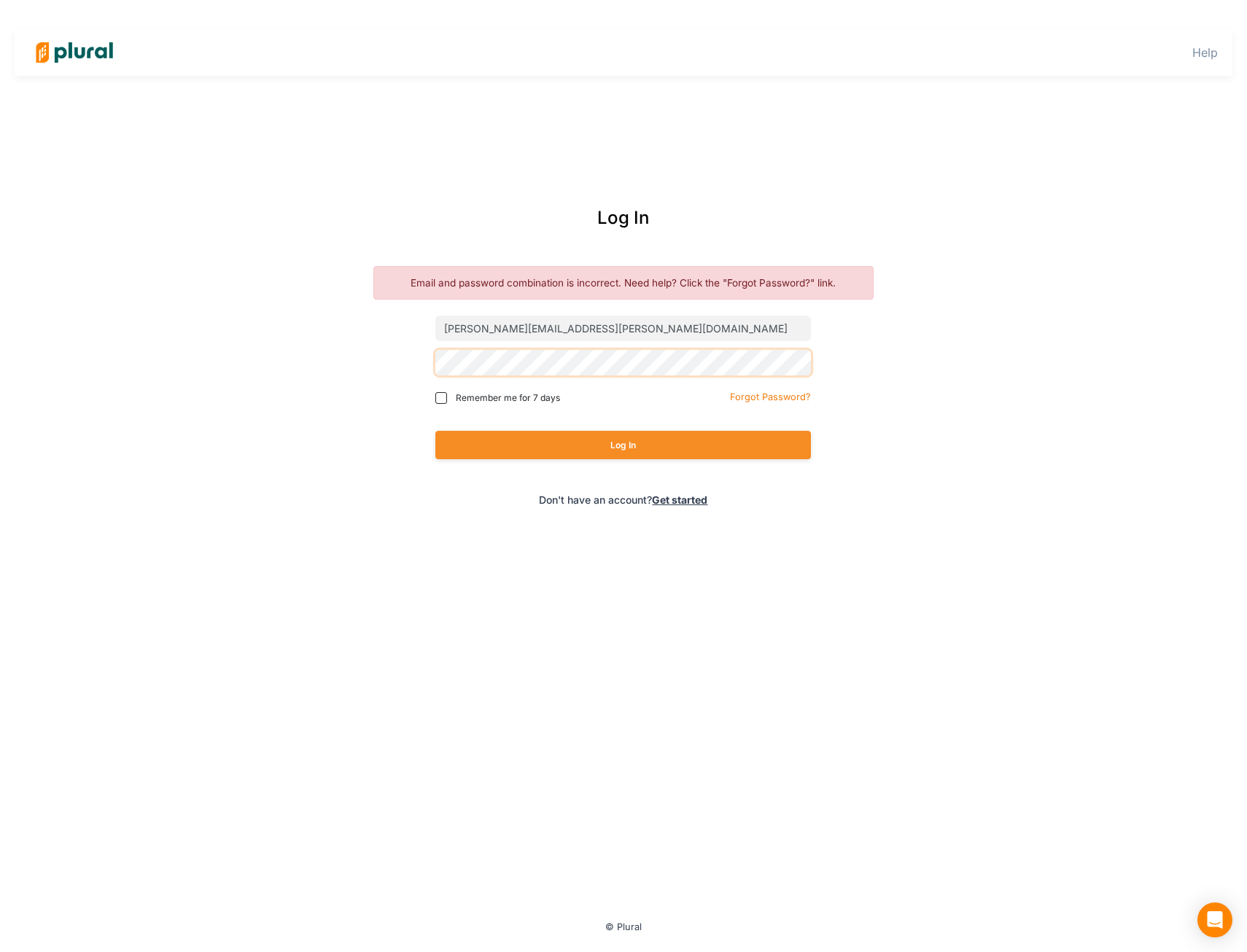  I want to click on a: Get started, so click(680, 500).